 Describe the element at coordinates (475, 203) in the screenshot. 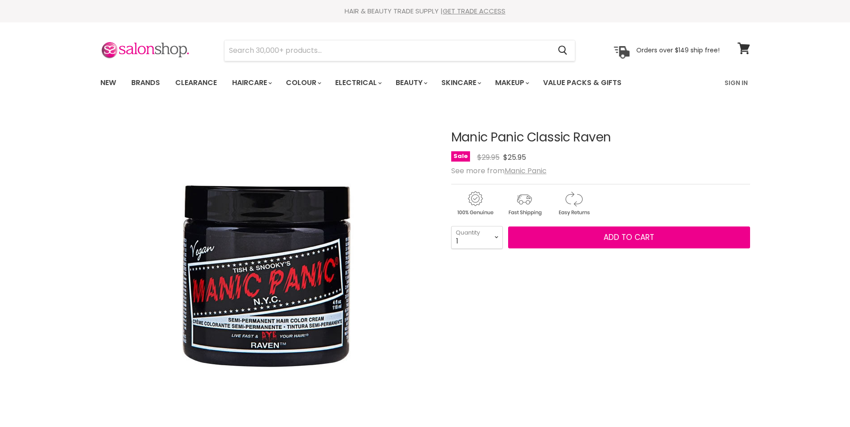

I see `img: genuine.gif` at that location.